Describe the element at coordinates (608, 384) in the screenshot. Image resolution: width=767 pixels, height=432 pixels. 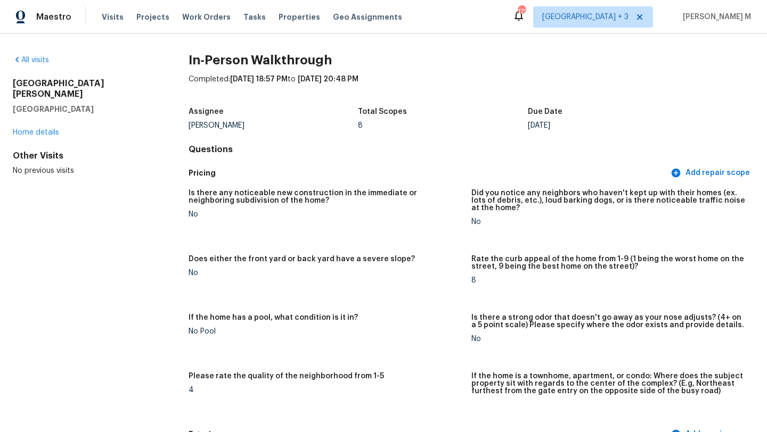
I see `h5: If the home is a townhome, apartment, or condo: Where does the subject property sit with regards ...` at that location.